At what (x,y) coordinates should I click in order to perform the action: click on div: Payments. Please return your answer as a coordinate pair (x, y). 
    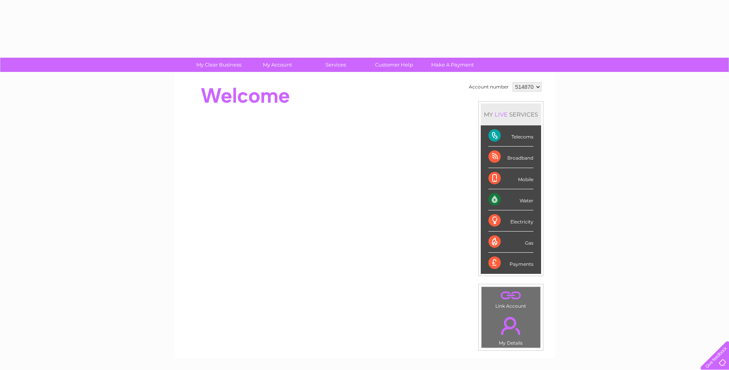
    Looking at the image, I should click on (511, 263).